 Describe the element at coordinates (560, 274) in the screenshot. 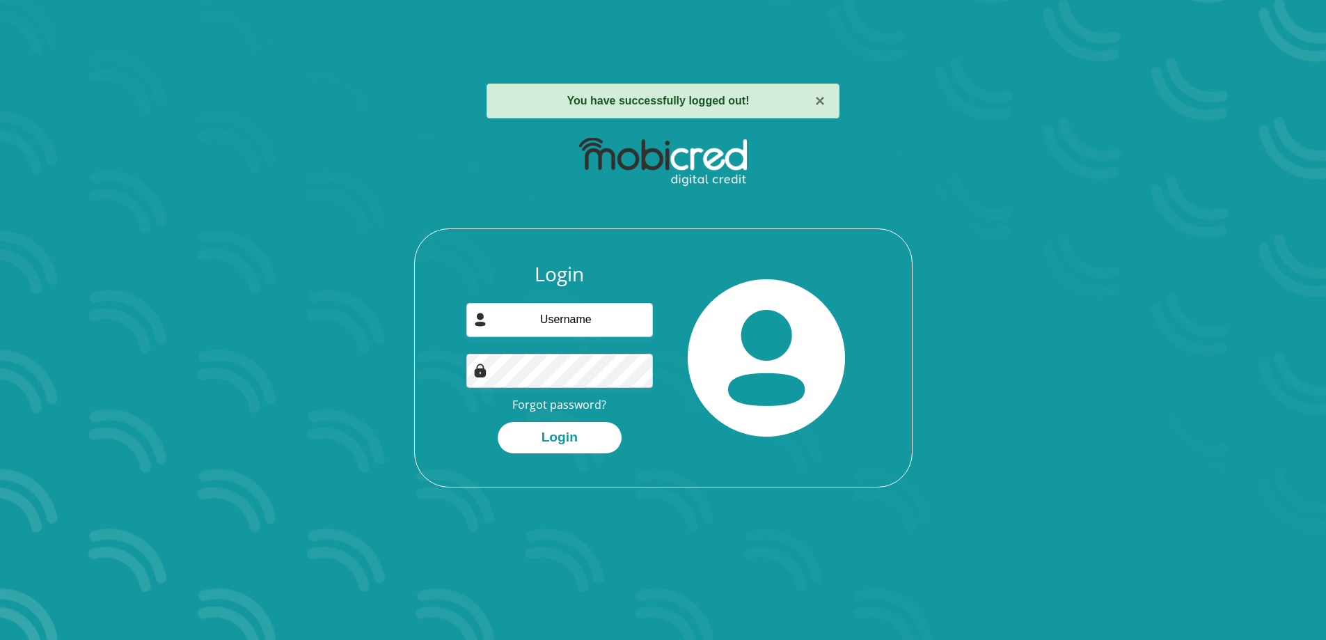

I see `h3: Login` at that location.